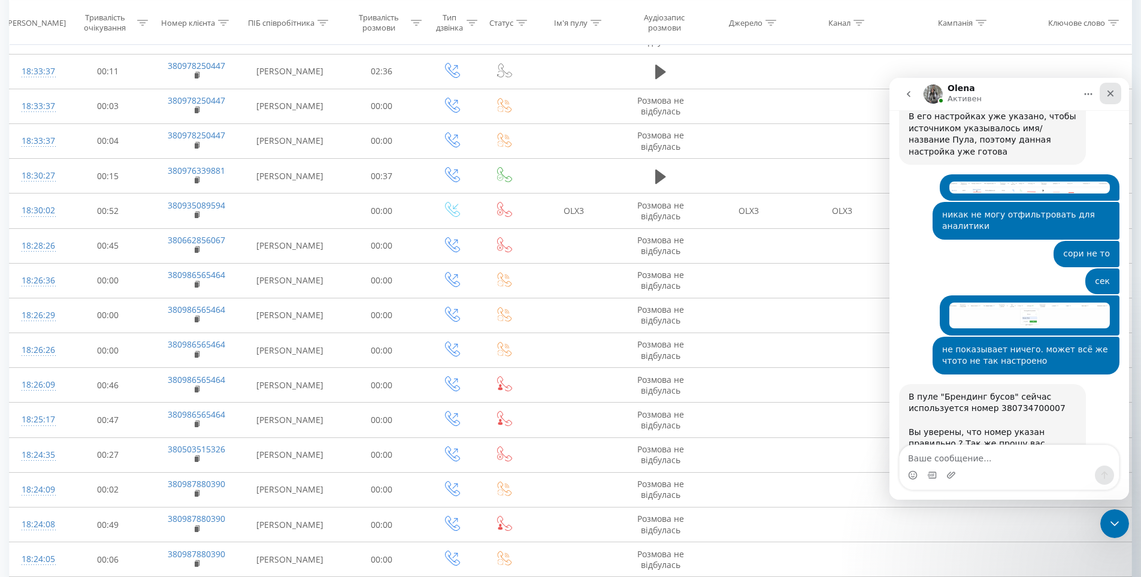 The height and width of the screenshot is (577, 1141). I want to click on td: 00:15, so click(108, 176).